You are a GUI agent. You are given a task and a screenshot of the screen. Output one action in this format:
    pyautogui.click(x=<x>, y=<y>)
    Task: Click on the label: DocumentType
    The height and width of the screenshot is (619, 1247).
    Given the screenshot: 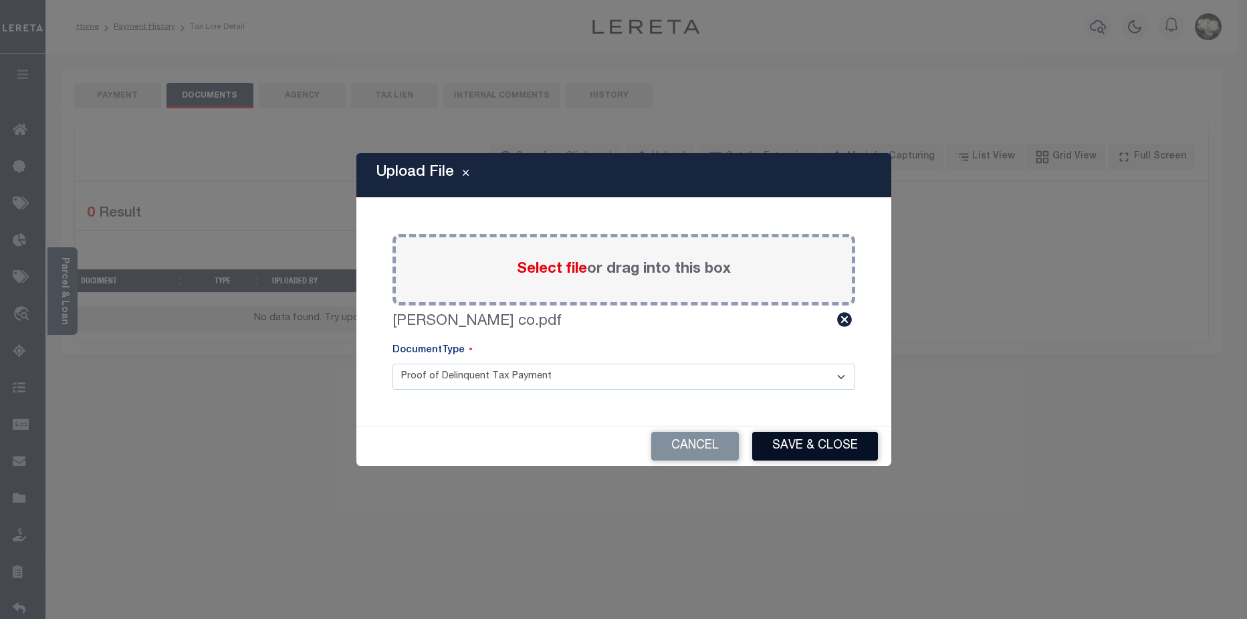 What is the action you would take?
    pyautogui.click(x=433, y=351)
    